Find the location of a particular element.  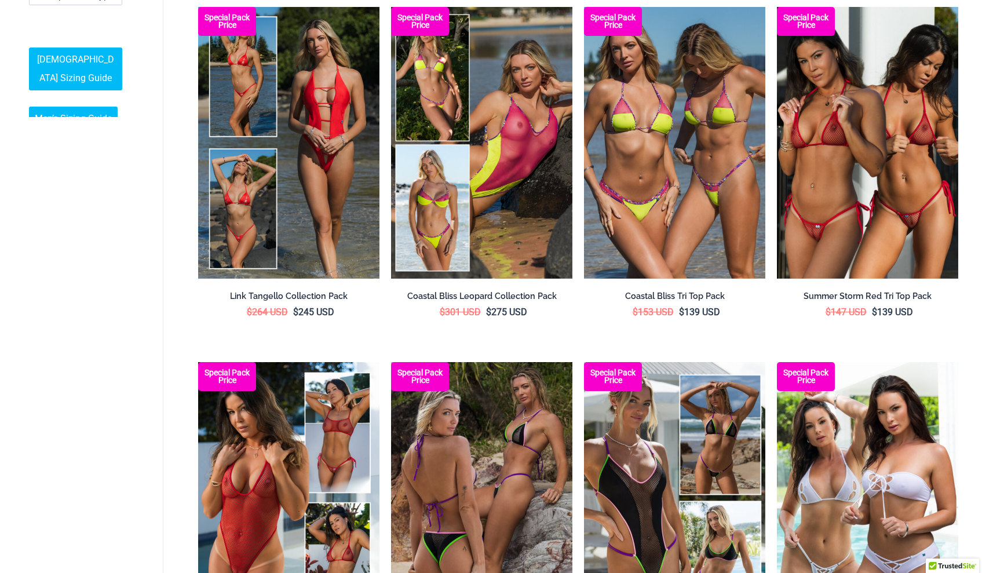

bdi: 301 USD is located at coordinates (460, 312).